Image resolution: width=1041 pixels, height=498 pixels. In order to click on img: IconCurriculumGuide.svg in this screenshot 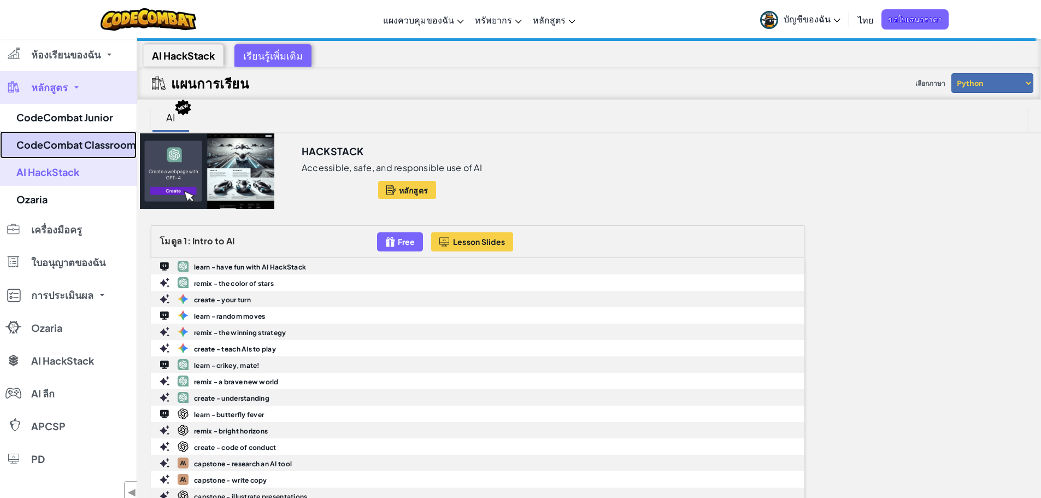, I will do `click(158, 83)`.